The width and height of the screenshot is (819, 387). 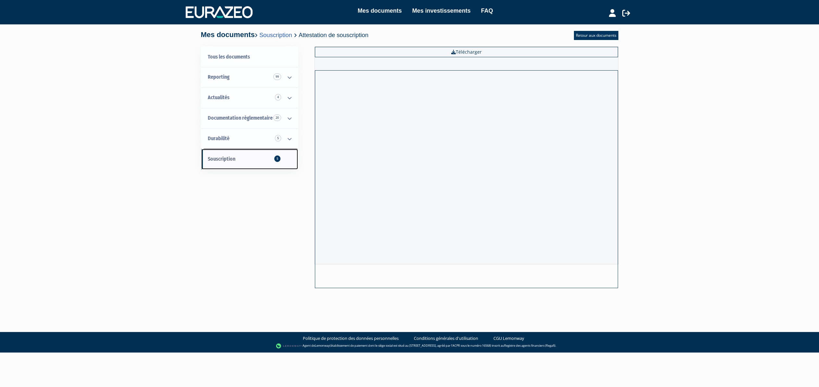 I want to click on a: Retour aux documents, so click(x=596, y=35).